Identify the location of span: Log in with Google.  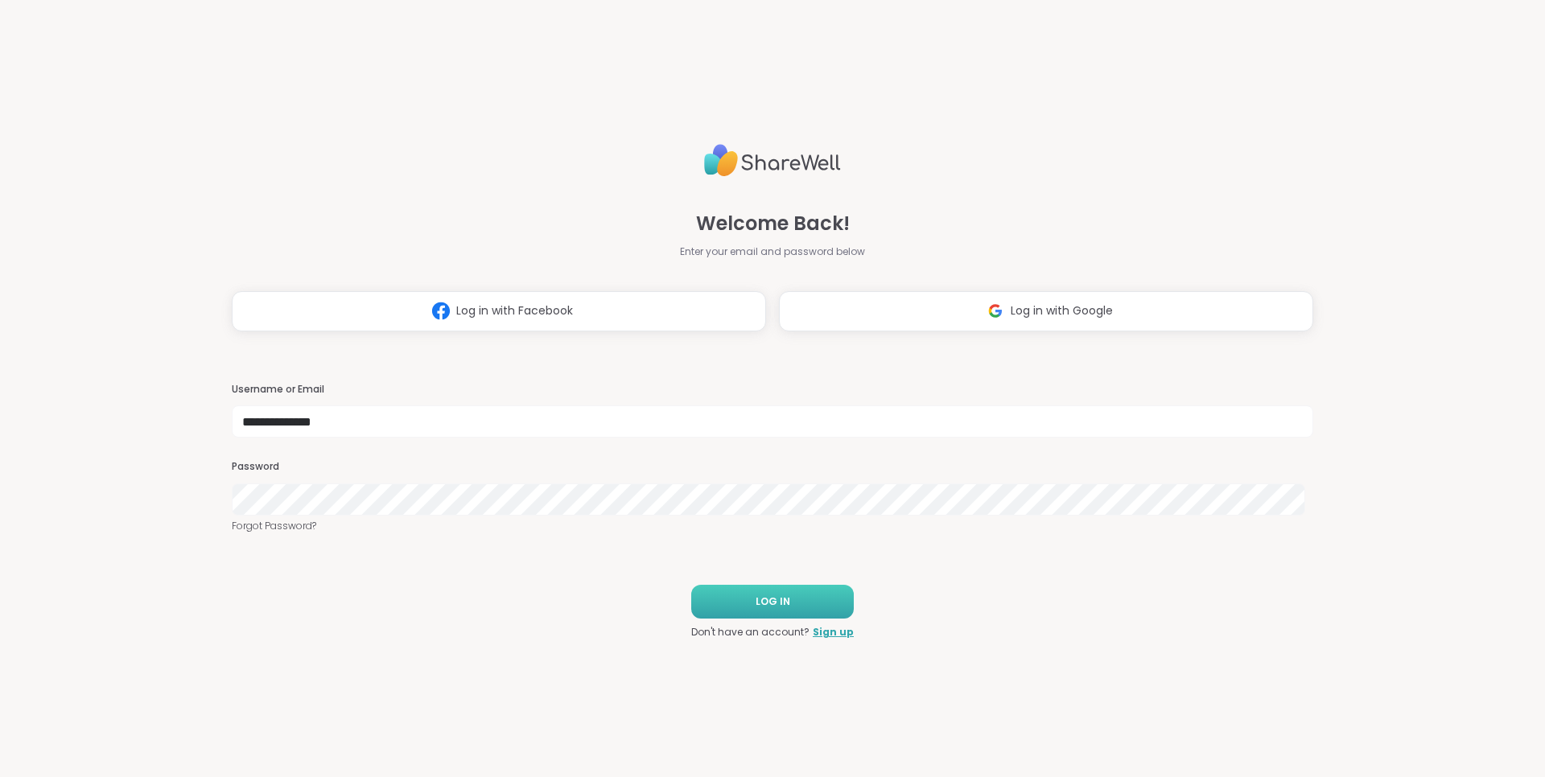
(1061, 311).